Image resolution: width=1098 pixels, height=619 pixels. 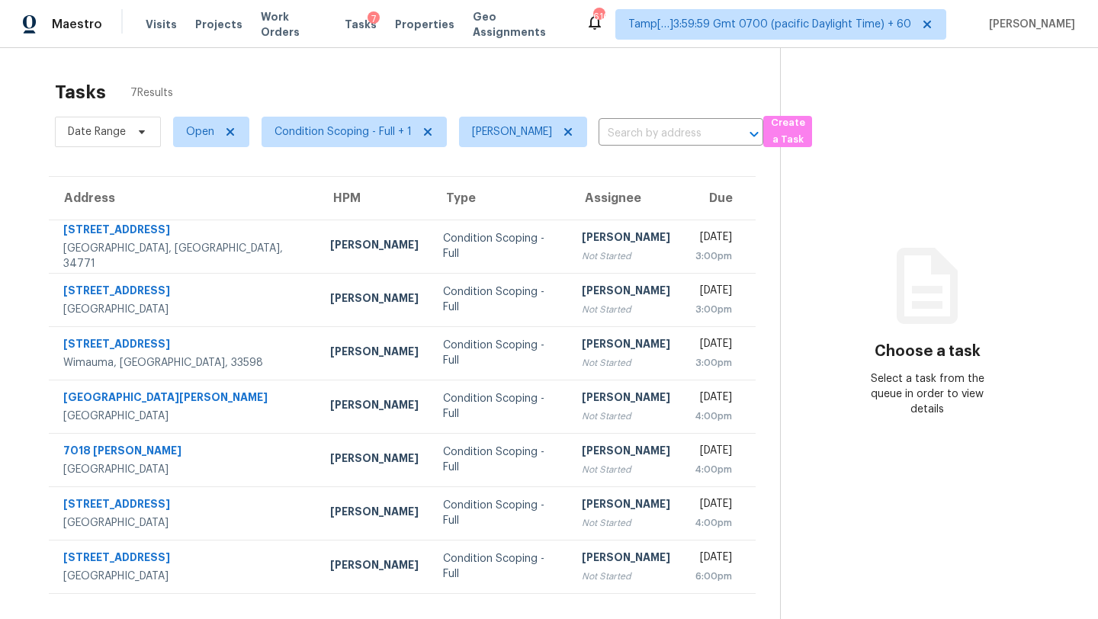 What do you see at coordinates (343, 132) in the screenshot?
I see `span: Condition Scoping - Full + 1` at bounding box center [343, 132].